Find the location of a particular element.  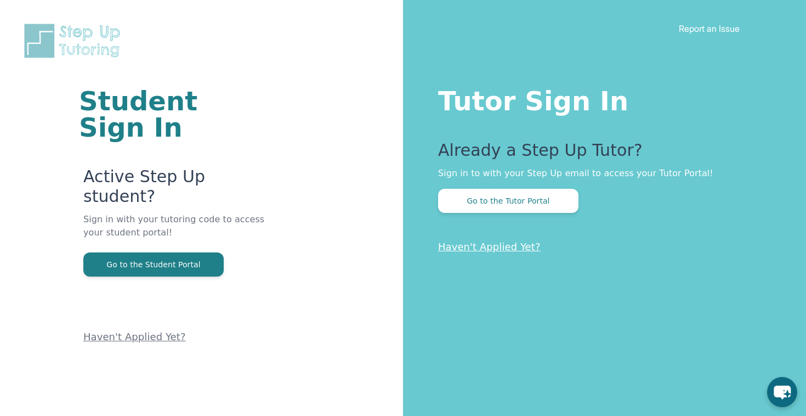

p: Sign in to with your Step Up email to access your Tutor Portal! is located at coordinates (600, 173).